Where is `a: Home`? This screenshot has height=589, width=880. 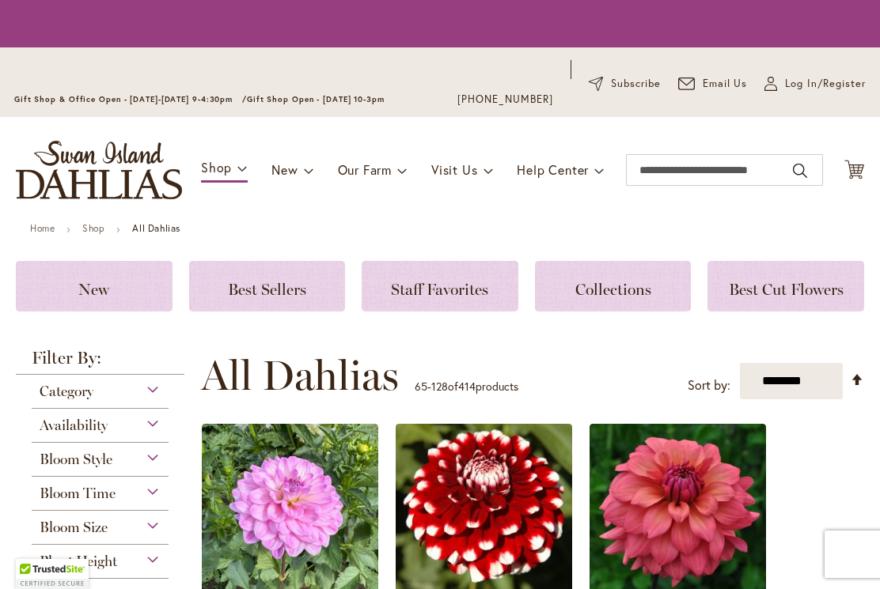 a: Home is located at coordinates (42, 228).